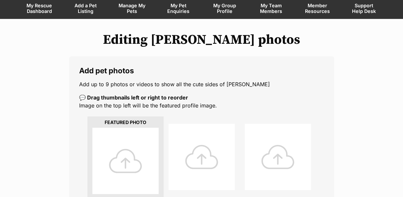 This screenshot has width=403, height=197. Describe the element at coordinates (202, 101) in the screenshot. I see `p: Image on the top left will be the featured profile image.` at that location.